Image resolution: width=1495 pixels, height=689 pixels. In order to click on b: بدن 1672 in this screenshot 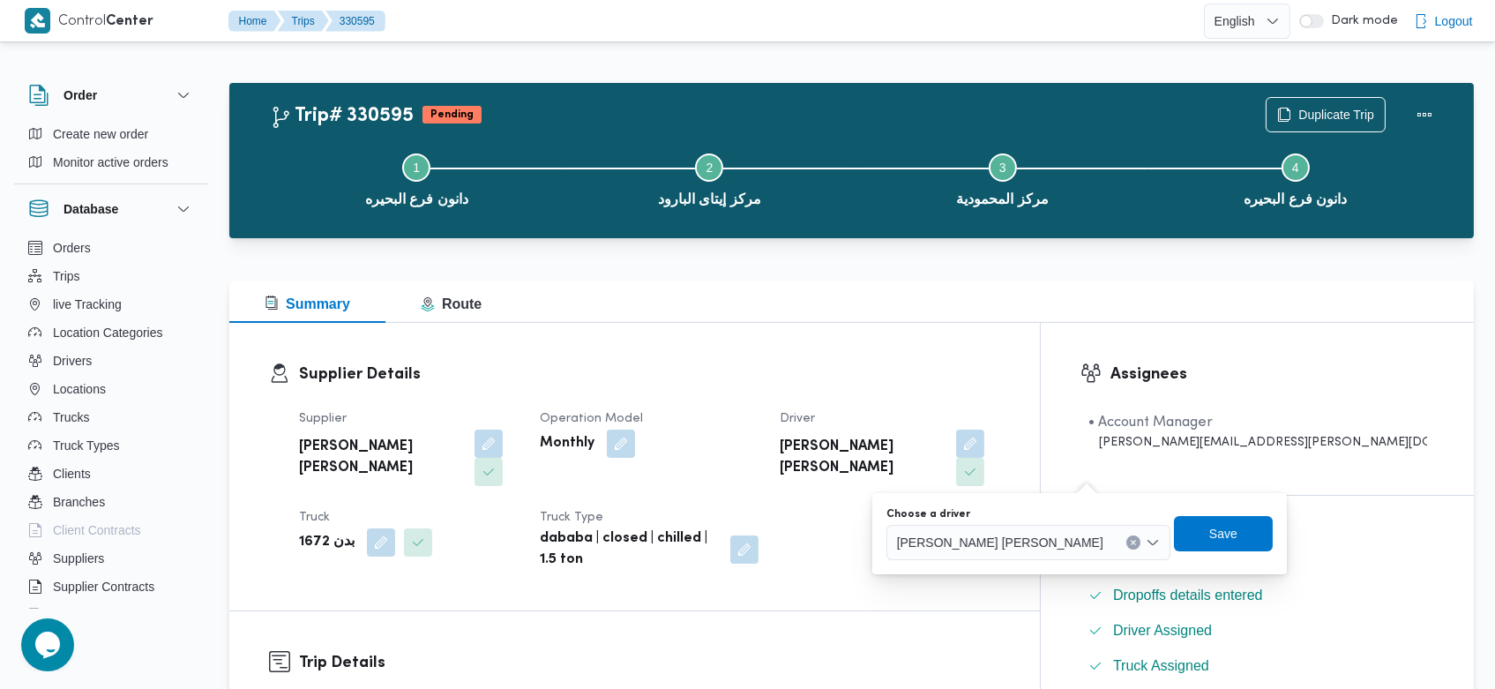, I will do `click(326, 542)`.